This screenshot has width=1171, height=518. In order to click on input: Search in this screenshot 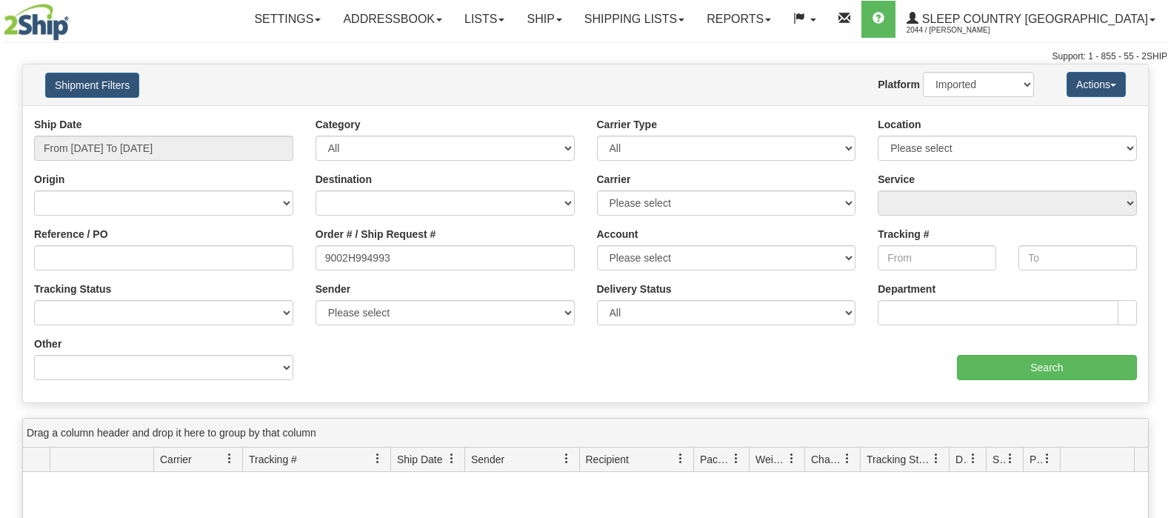, I will do `click(1047, 367)`.